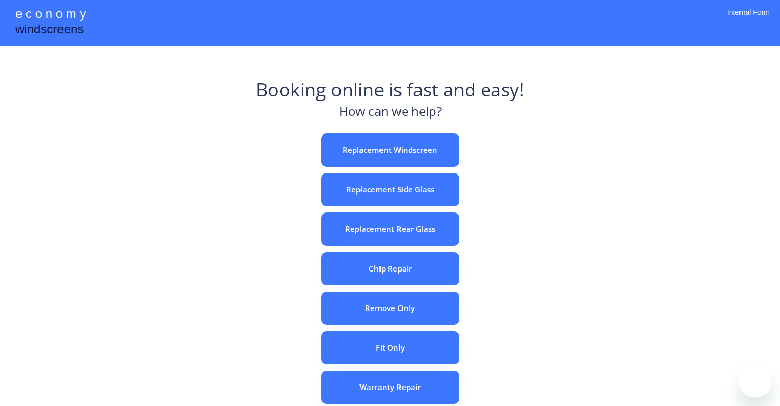 The image size is (780, 406). I want to click on div: Booking online is fast and easy!, so click(390, 90).